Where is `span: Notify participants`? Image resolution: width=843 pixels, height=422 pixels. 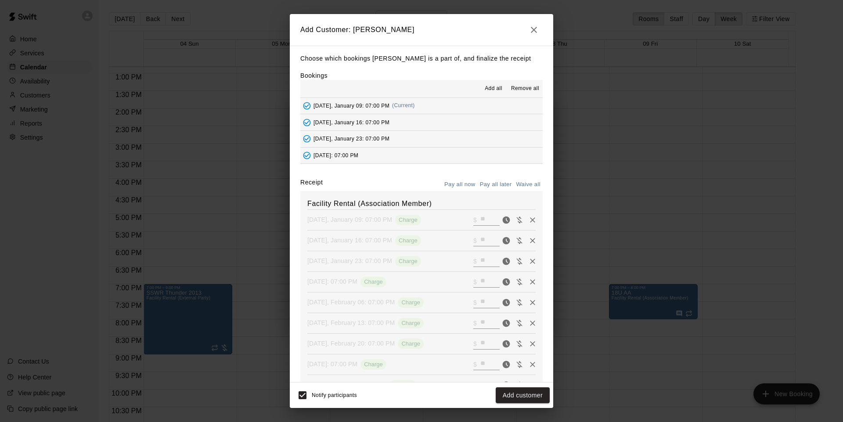 span: Notify participants is located at coordinates (334, 395).